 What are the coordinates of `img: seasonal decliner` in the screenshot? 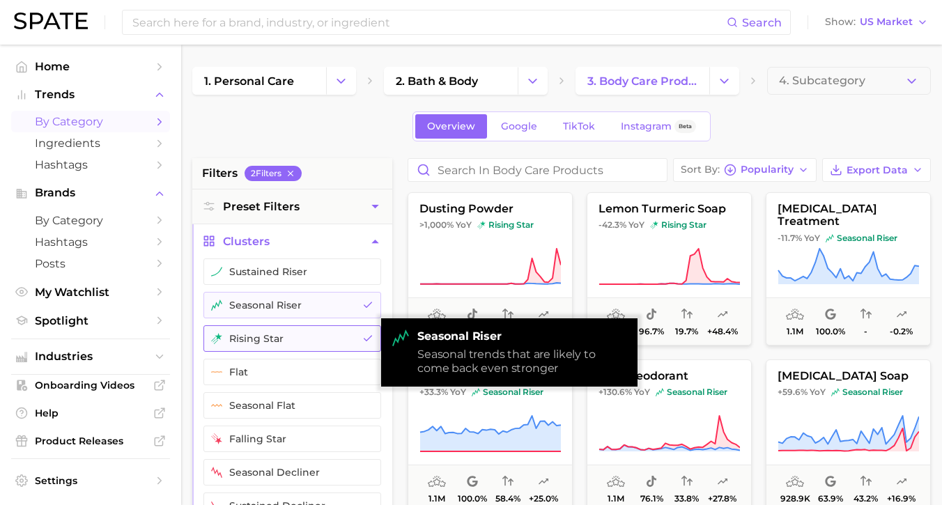 It's located at (217, 472).